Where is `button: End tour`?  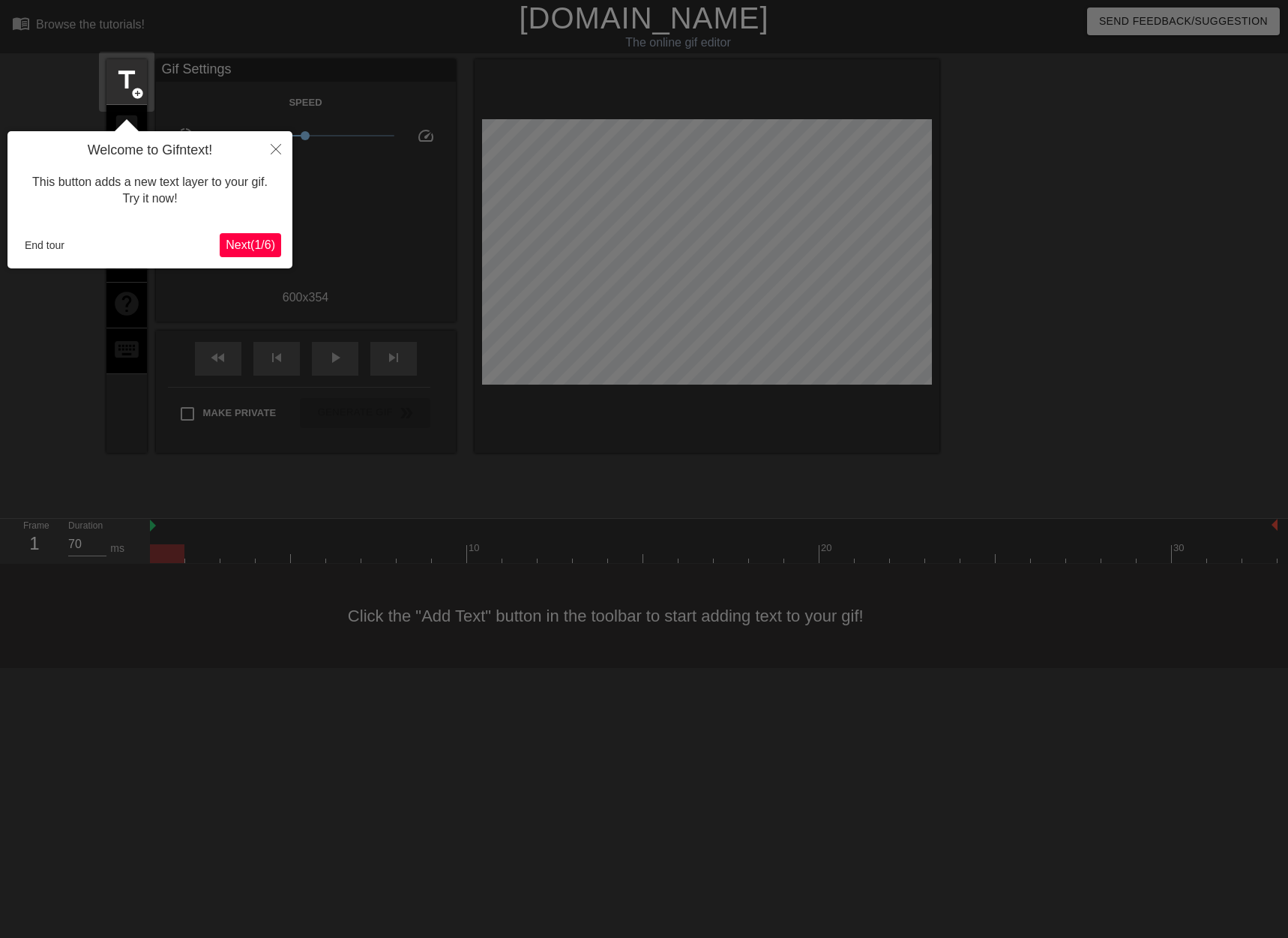 button: End tour is located at coordinates (44, 245).